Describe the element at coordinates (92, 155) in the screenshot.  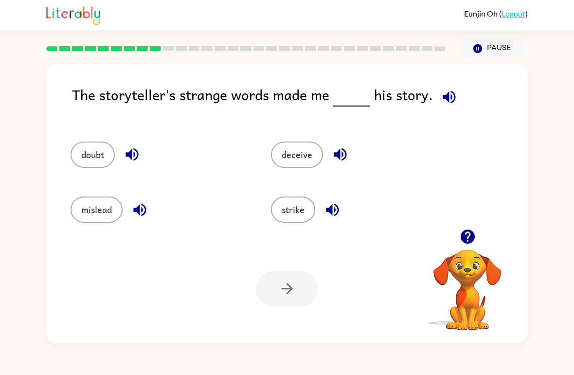
I see `button: doubt` at that location.